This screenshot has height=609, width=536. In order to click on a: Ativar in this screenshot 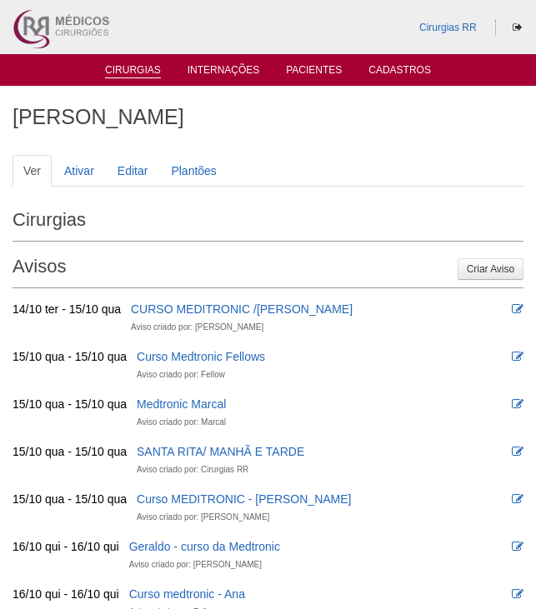, I will do `click(79, 171)`.